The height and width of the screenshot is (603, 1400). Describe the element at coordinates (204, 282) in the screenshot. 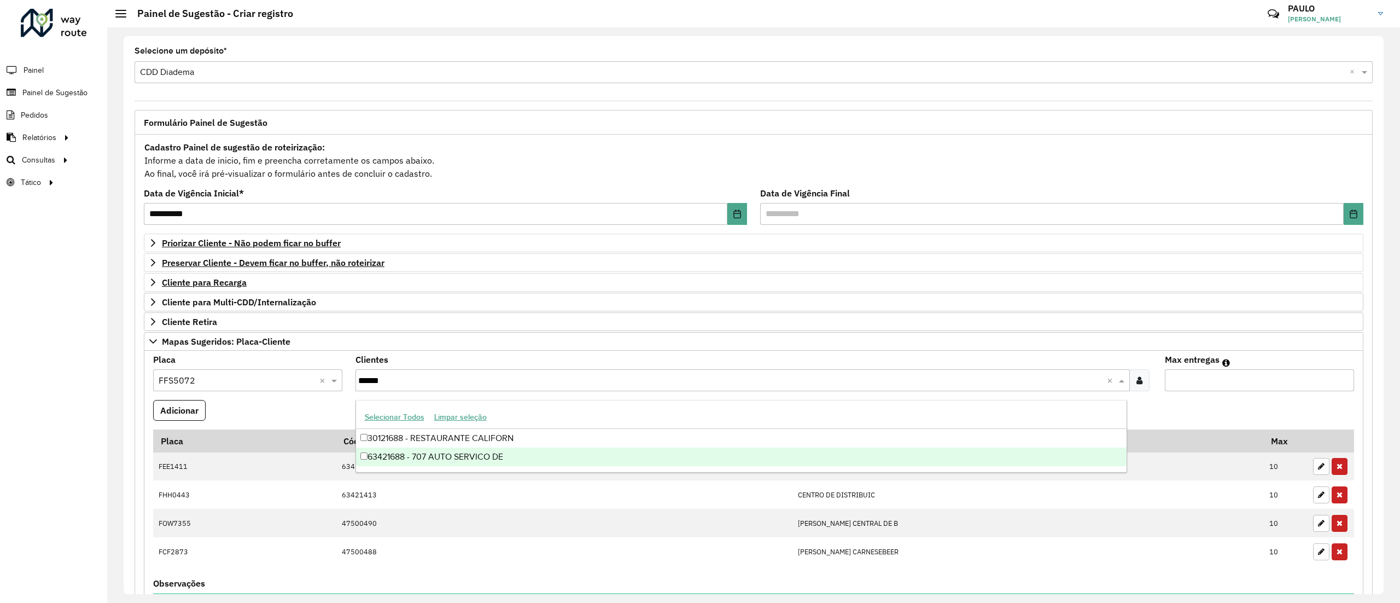

I see `span: Cliente para Recarga` at that location.